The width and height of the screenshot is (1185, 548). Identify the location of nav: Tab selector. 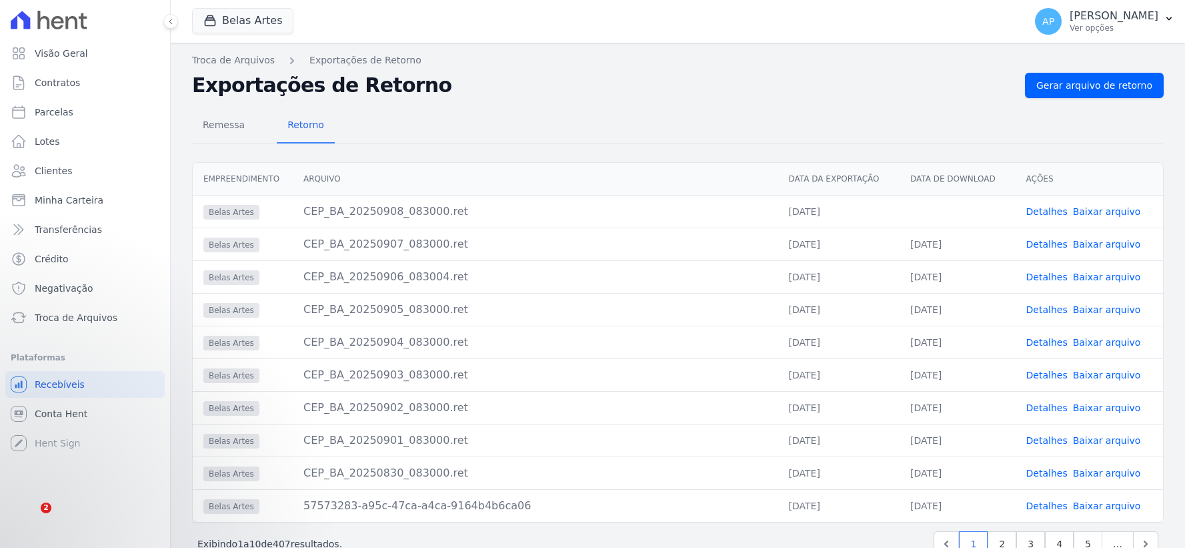
(264, 126).